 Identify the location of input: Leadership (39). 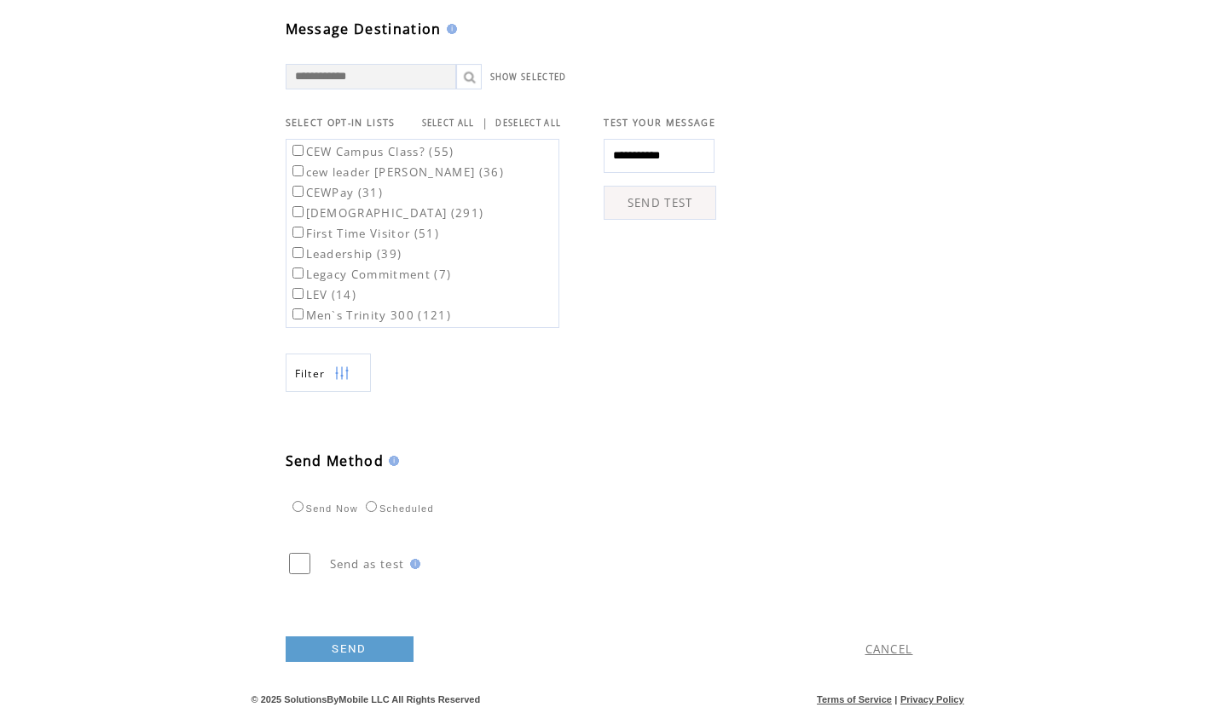
(297, 252).